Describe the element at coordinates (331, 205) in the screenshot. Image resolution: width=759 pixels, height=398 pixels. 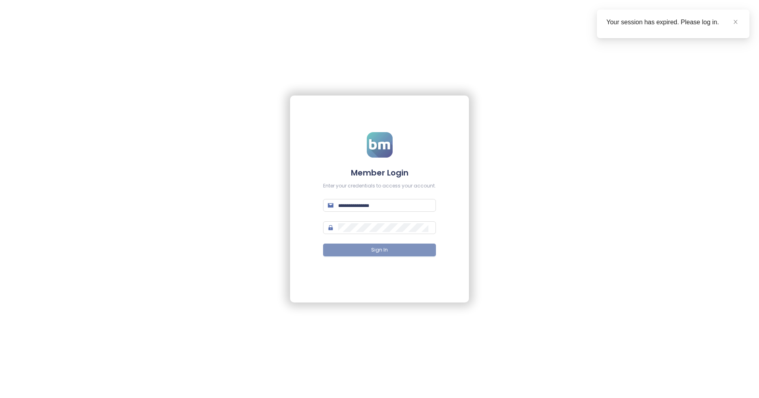
I see `span: mail` at that location.